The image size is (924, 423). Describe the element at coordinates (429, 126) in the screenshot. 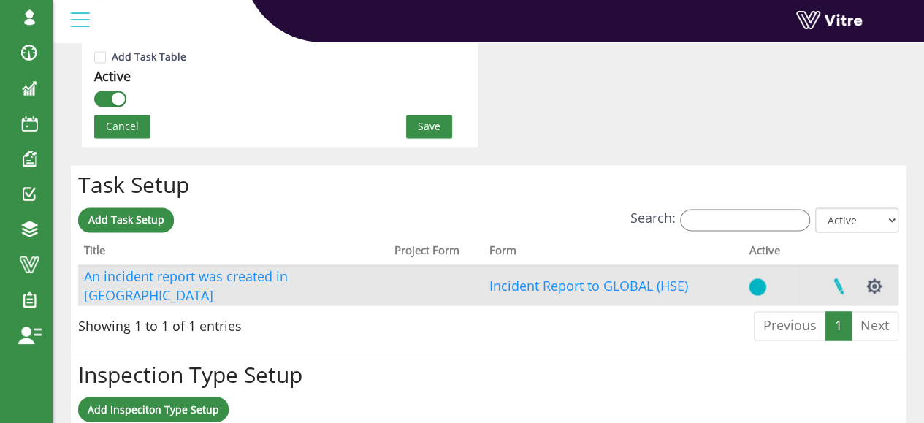

I see `span: Save` at that location.